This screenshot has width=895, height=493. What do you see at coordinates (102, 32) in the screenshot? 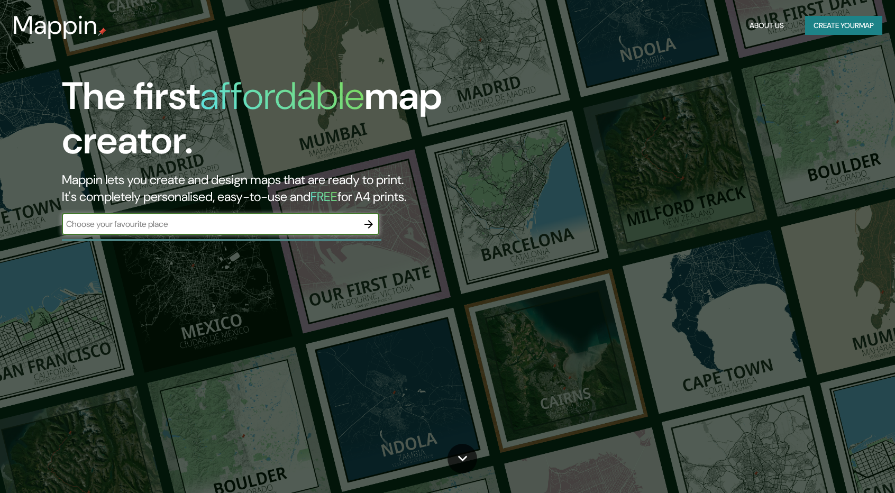
I see `img: mappin-pin` at bounding box center [102, 32].